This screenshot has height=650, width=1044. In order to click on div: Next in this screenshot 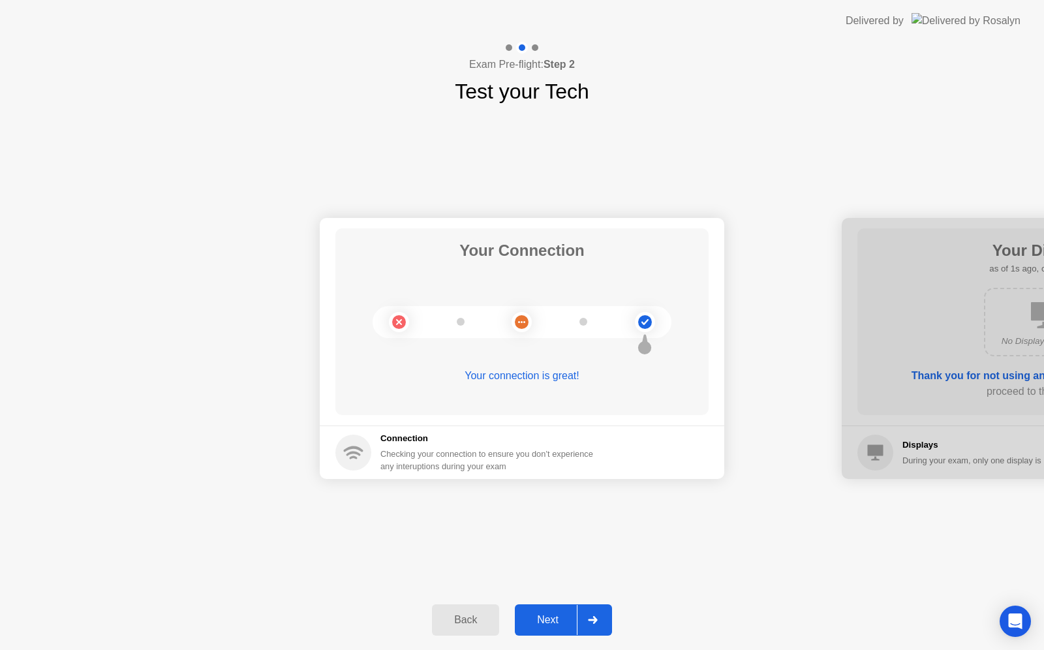, I will do `click(547, 620)`.